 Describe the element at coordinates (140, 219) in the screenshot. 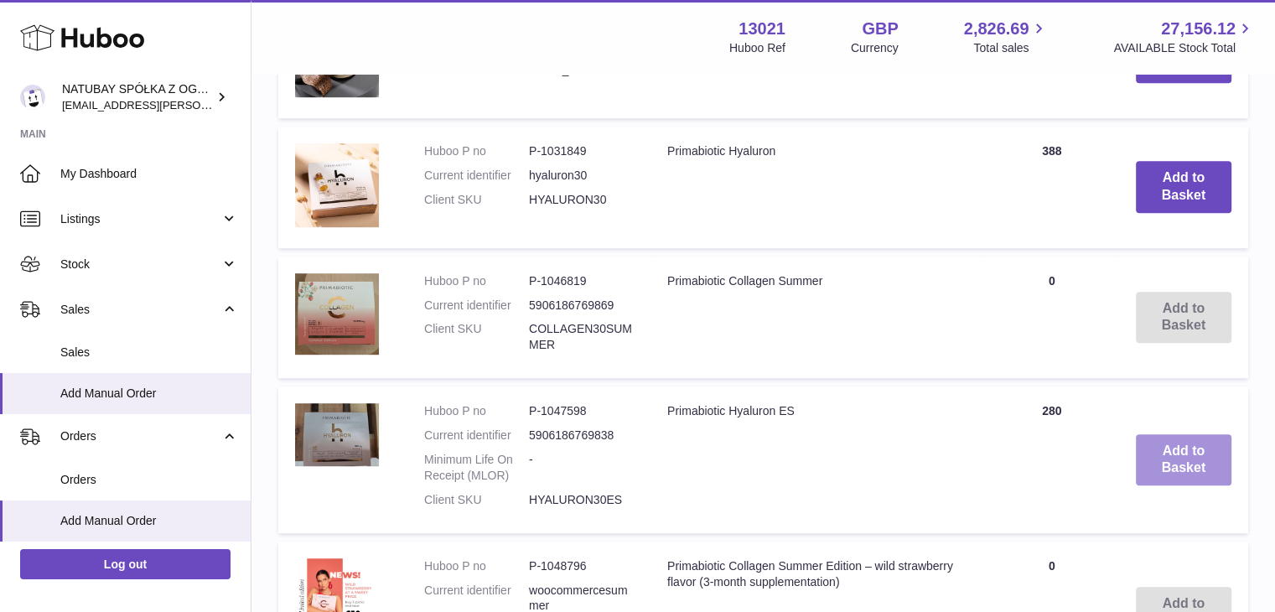

I see `span: Listings` at that location.